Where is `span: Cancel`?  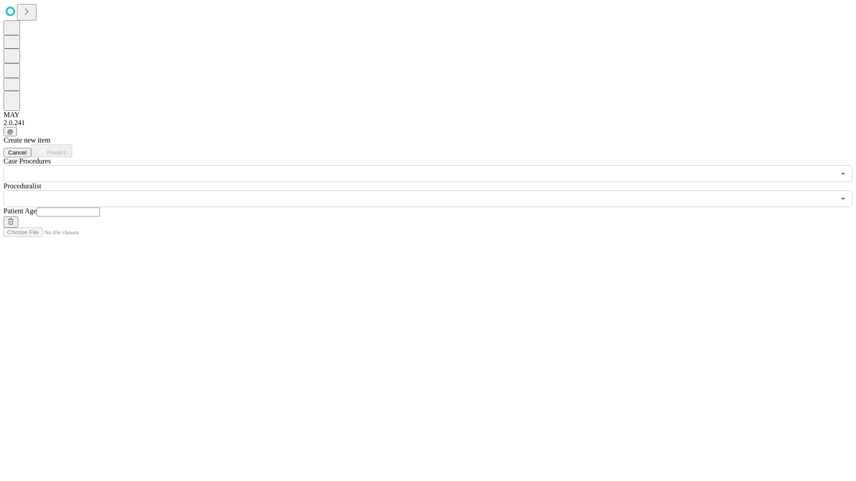 span: Cancel is located at coordinates (17, 152).